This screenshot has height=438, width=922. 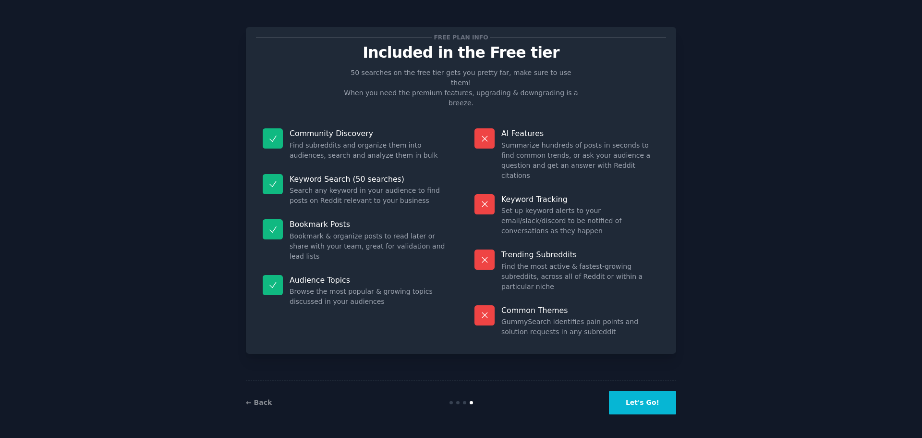 What do you see at coordinates (580, 327) in the screenshot?
I see `dd: GummySearch identifies pain points and solution requests in any subreddit` at bounding box center [580, 327].